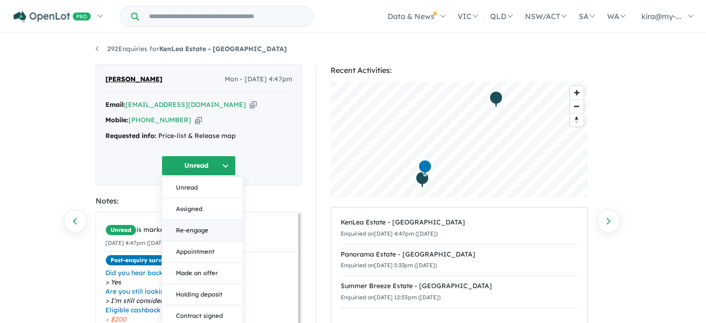 The width and height of the screenshot is (706, 323). What do you see at coordinates (577, 120) in the screenshot?
I see `span: Reset bearing to north` at bounding box center [577, 120].